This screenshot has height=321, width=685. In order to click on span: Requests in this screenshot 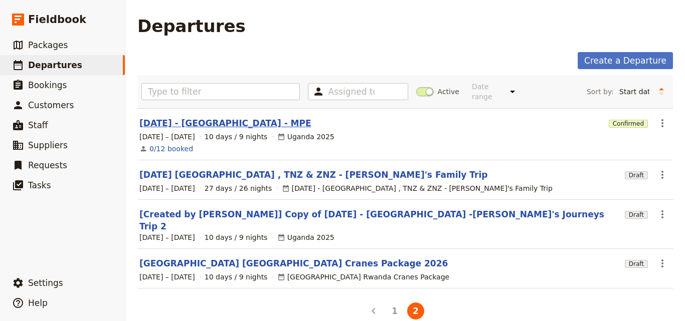, I will do `click(48, 166)`.